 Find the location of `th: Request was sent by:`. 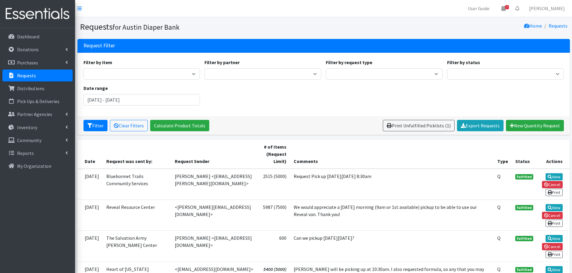

th: Request was sent by: is located at coordinates (137, 154).